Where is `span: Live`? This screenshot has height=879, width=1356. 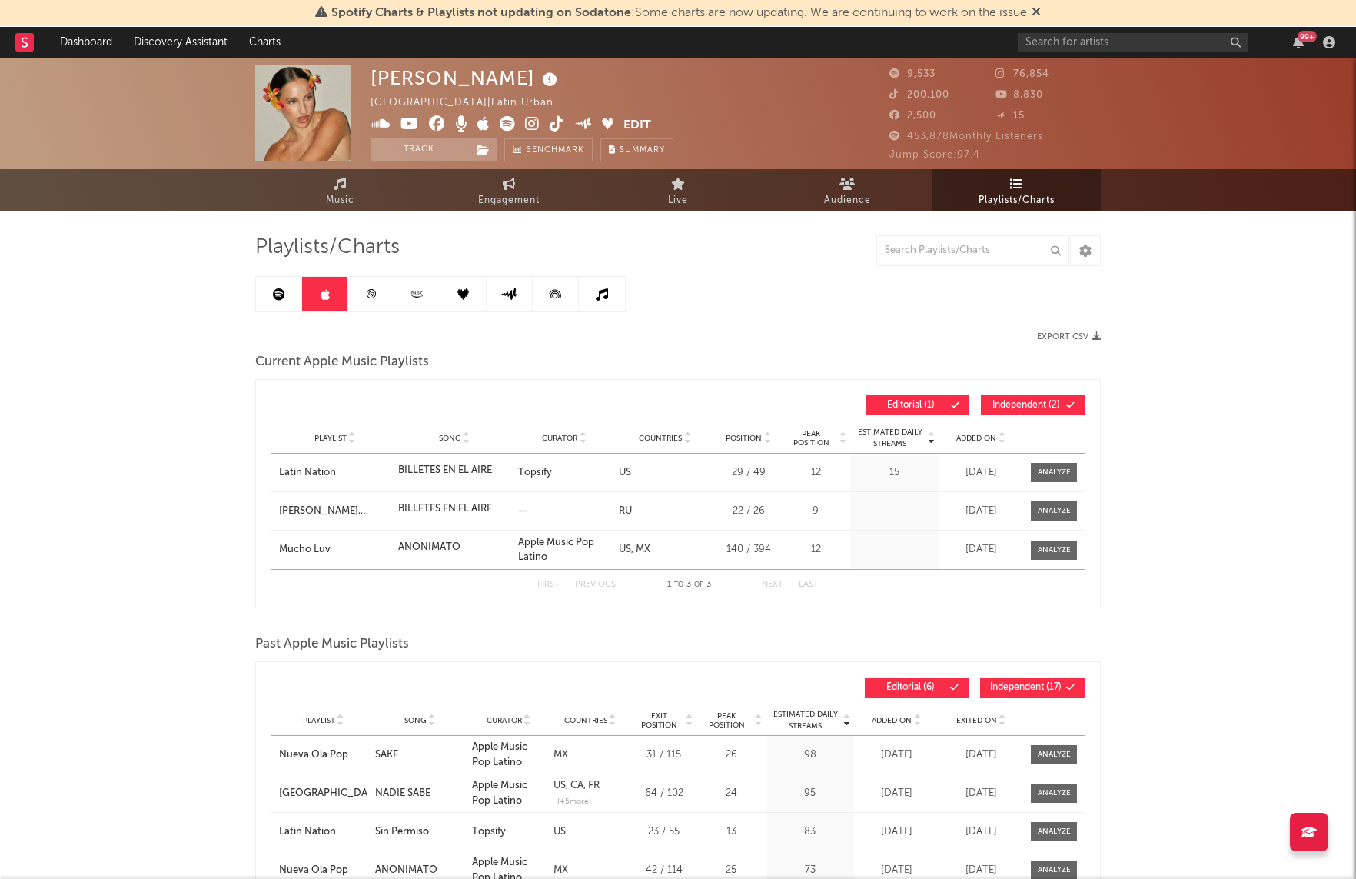
span: Live is located at coordinates (678, 201).